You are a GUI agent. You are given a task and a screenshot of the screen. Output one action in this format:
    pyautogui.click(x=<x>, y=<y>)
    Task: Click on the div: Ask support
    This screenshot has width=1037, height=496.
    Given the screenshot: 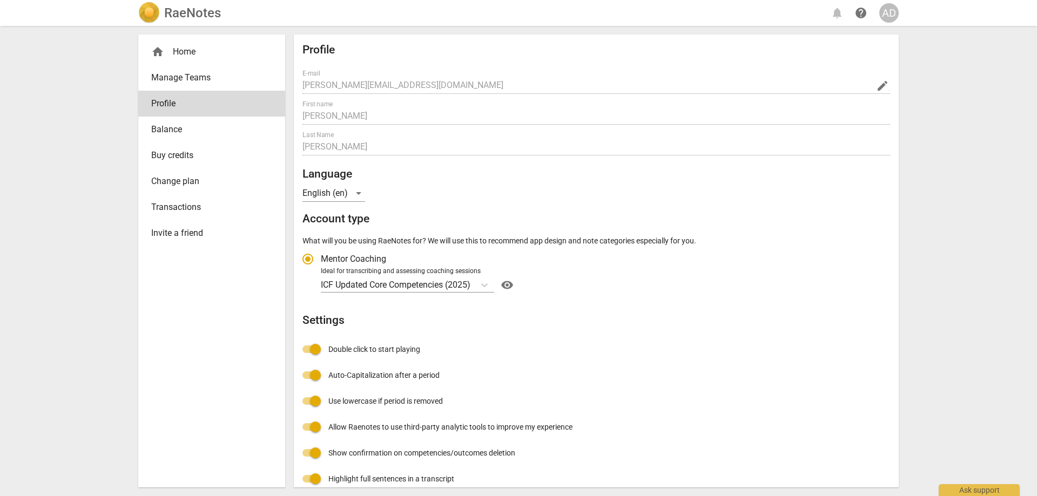 What is the action you would take?
    pyautogui.click(x=979, y=491)
    